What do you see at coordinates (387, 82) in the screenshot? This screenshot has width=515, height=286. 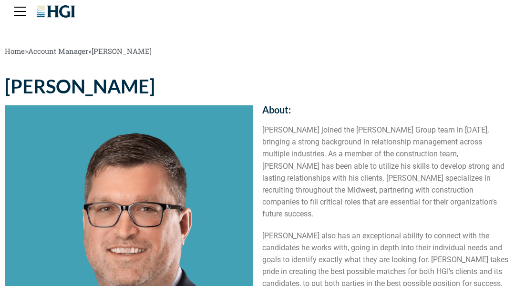 I see `h2: Contact:` at bounding box center [387, 82].